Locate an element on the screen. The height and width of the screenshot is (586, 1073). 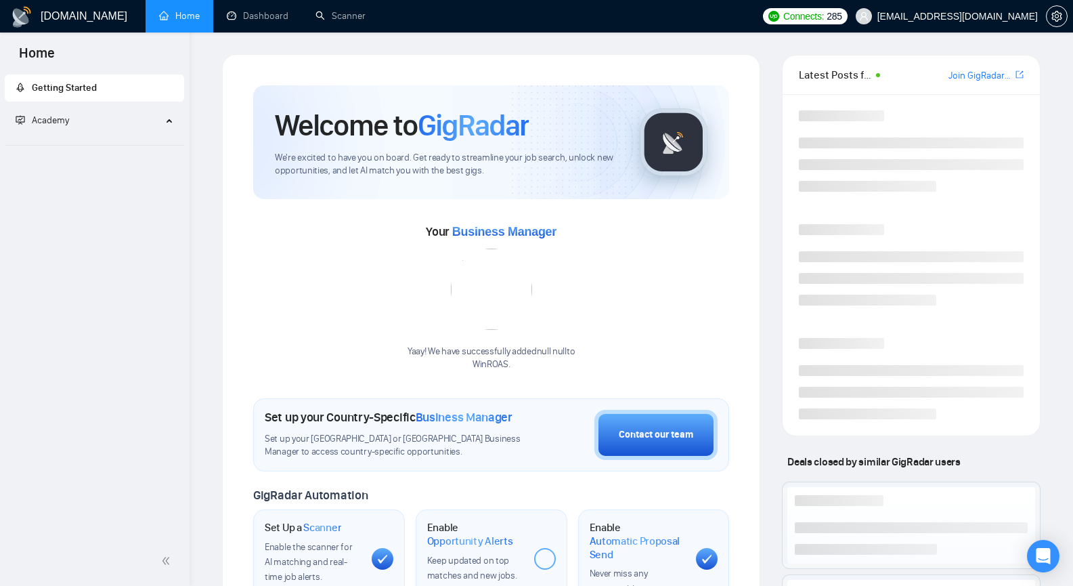
img: error is located at coordinates (492, 289).